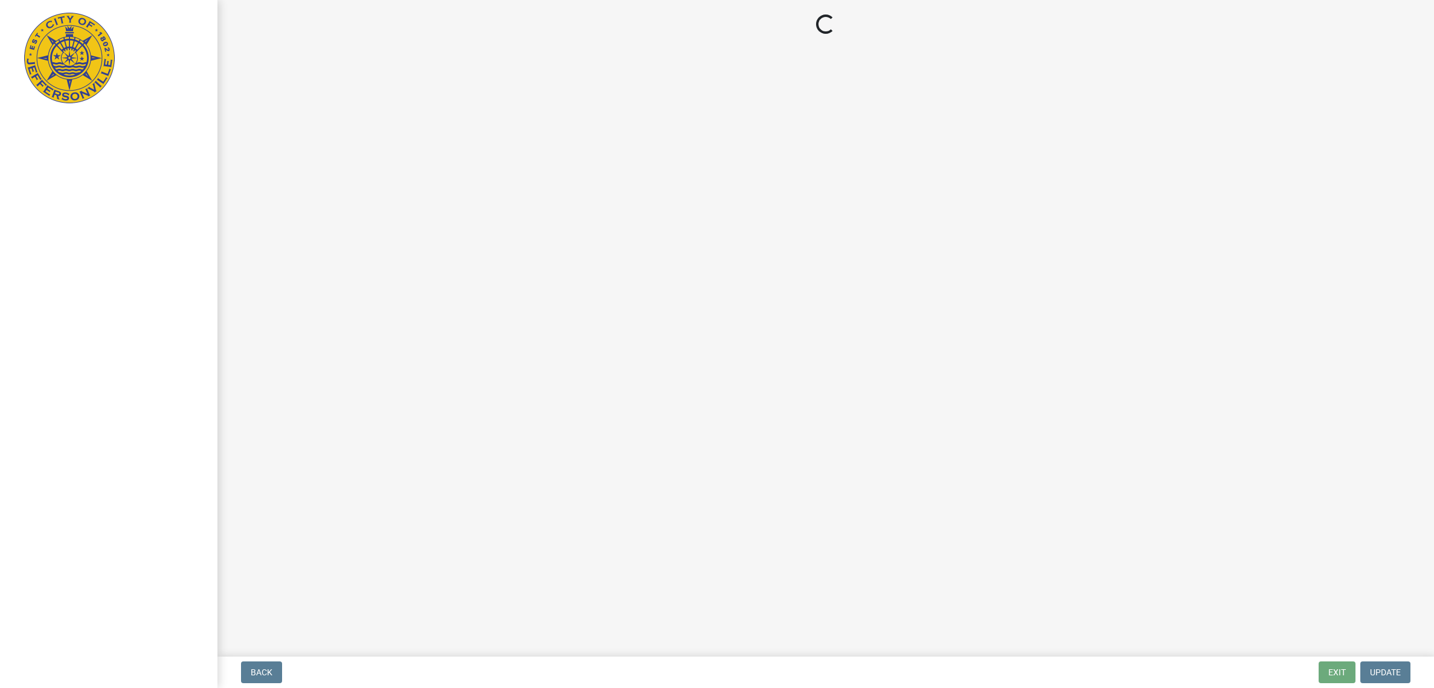  Describe the element at coordinates (1385, 672) in the screenshot. I see `button: Update` at that location.